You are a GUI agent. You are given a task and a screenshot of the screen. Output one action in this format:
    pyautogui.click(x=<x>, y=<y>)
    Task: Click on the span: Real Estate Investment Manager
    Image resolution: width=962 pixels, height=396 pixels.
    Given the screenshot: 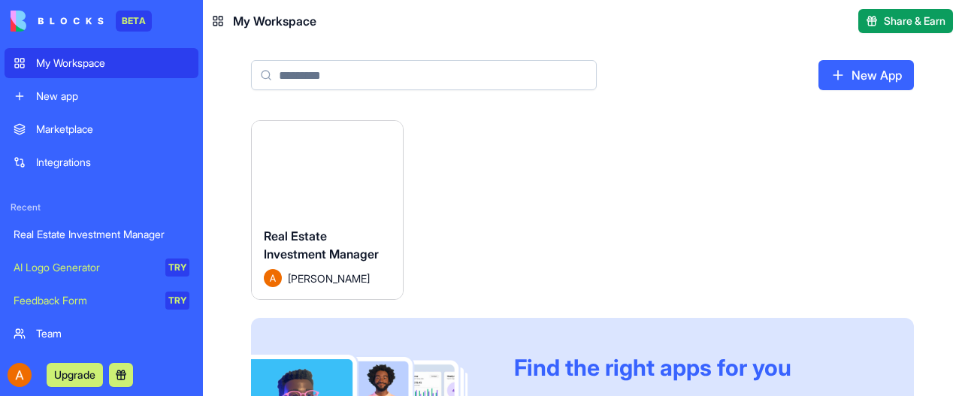 What is the action you would take?
    pyautogui.click(x=321, y=245)
    